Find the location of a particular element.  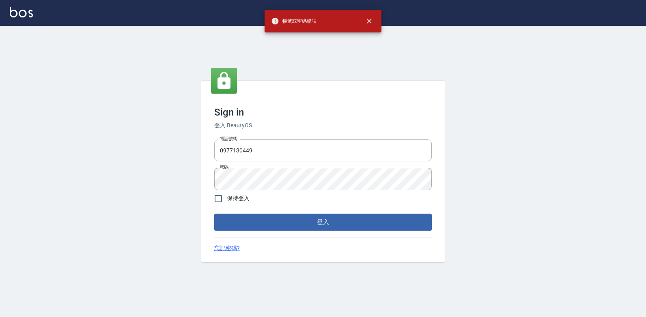

label: 電話號碼 is located at coordinates (228, 139).